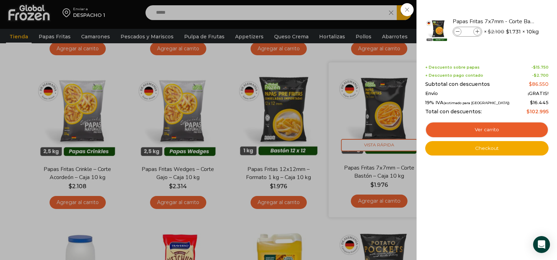 The image size is (557, 260). I want to click on bdi: 2.700, so click(542, 75).